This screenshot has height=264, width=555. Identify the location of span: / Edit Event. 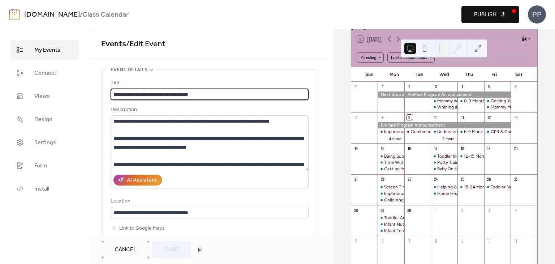
(146, 44).